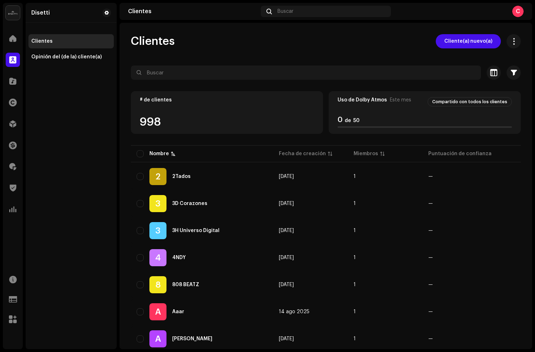 The height and width of the screenshot is (352, 535). Describe the element at coordinates (286, 258) in the screenshot. I see `span: 11 ago 2022` at that location.